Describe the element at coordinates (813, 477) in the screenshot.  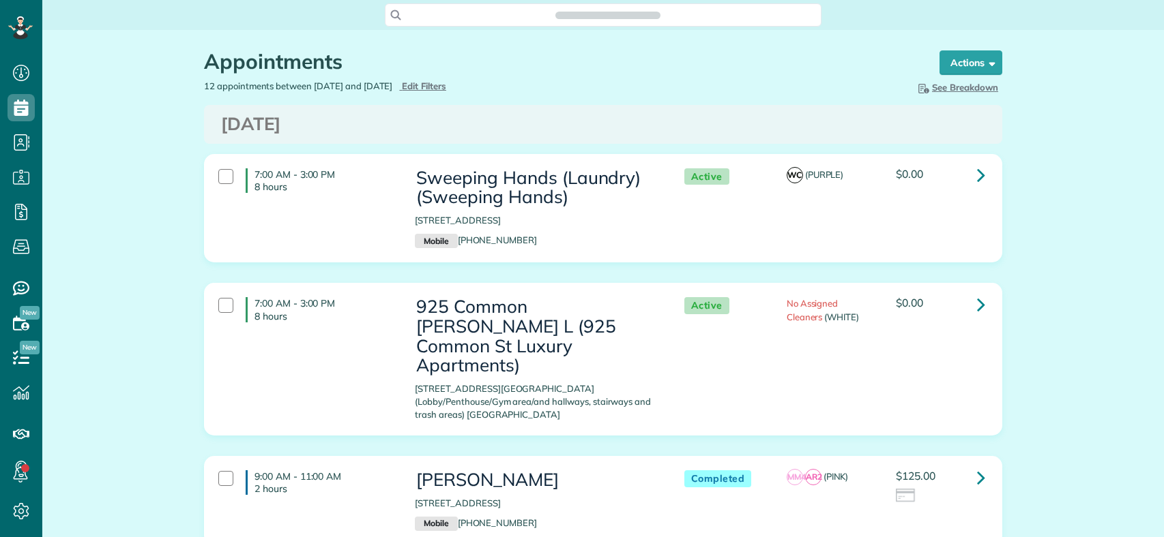
I see `span: AR2` at that location.